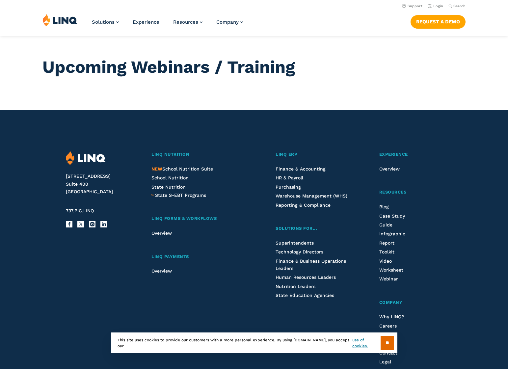 The image size is (508, 369). What do you see at coordinates (438, 22) in the screenshot?
I see `a: Request a Demo` at bounding box center [438, 22].